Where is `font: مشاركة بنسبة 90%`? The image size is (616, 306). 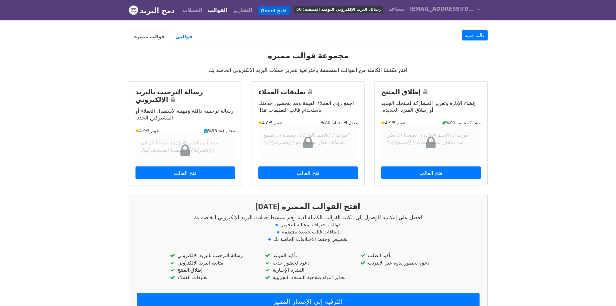 font: مشاركة بنسبة 90% is located at coordinates (463, 123).